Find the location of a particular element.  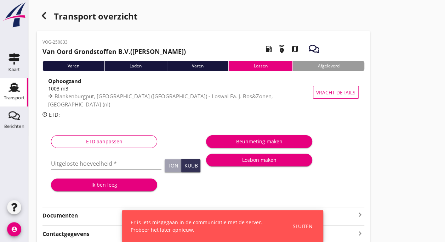

div: Afgeleverd is located at coordinates (328, 66).